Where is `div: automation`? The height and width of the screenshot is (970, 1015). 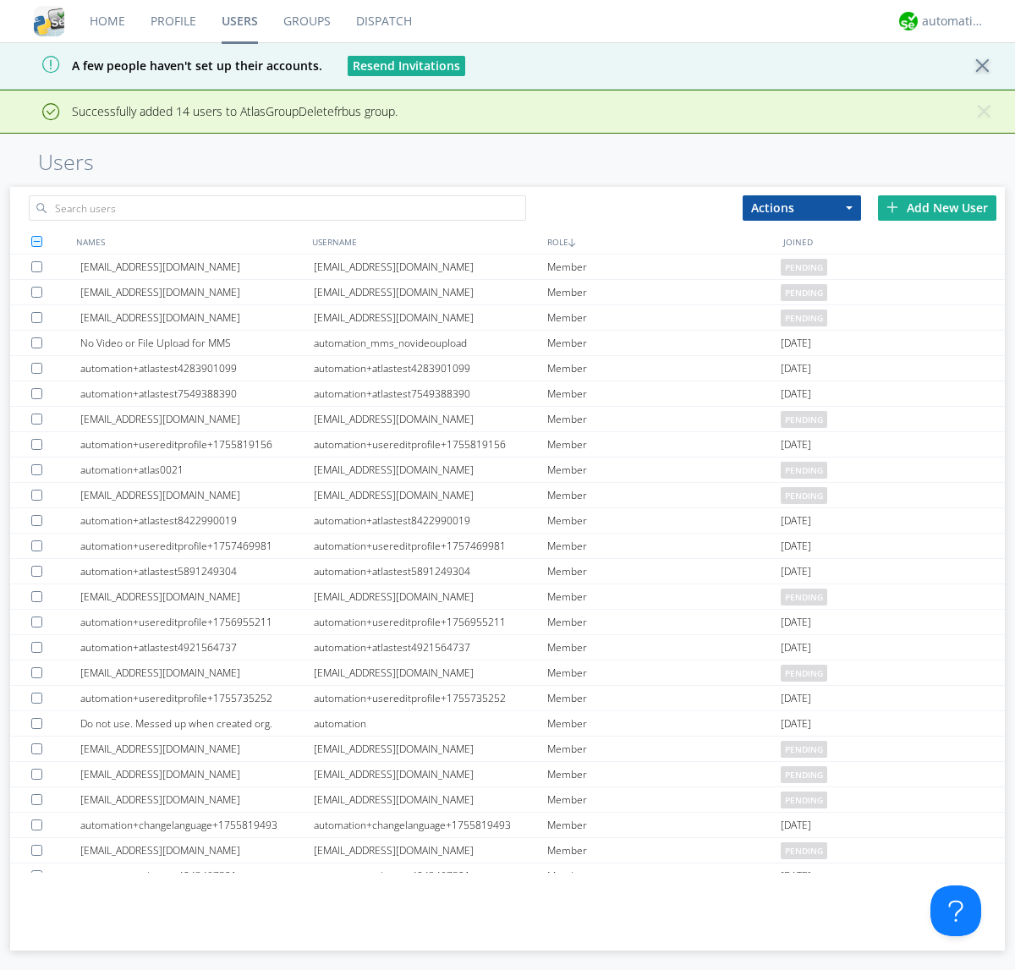
div: automation is located at coordinates (431, 723).